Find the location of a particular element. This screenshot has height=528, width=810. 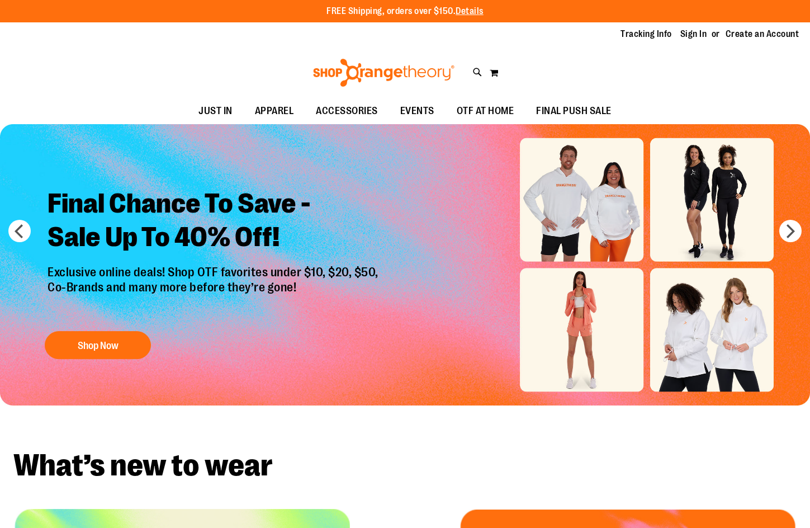

a: Create an Account is located at coordinates (763, 34).